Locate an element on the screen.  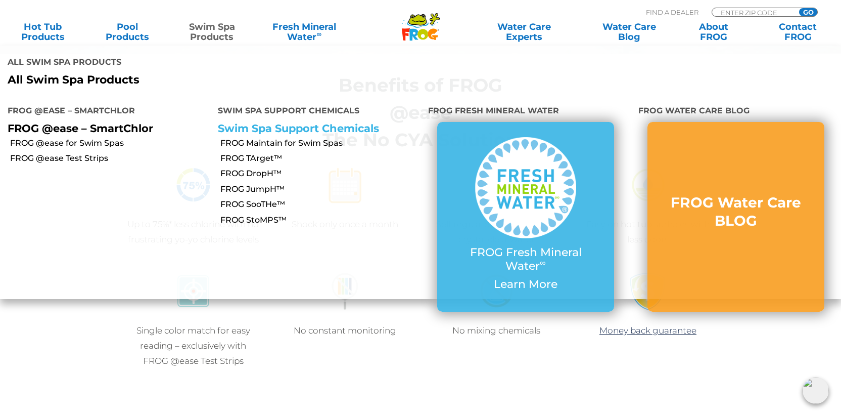
p: No constant monitoring is located at coordinates (345, 330).